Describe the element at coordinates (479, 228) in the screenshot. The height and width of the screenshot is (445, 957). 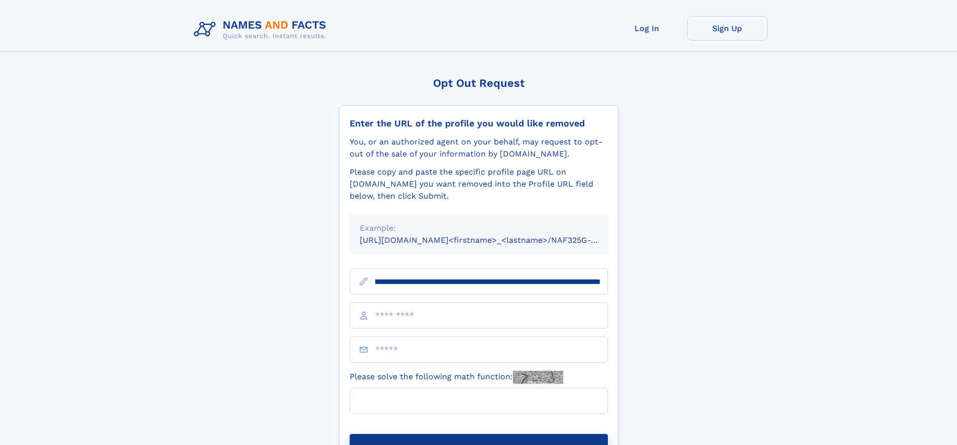
I see `div: Example:` at that location.